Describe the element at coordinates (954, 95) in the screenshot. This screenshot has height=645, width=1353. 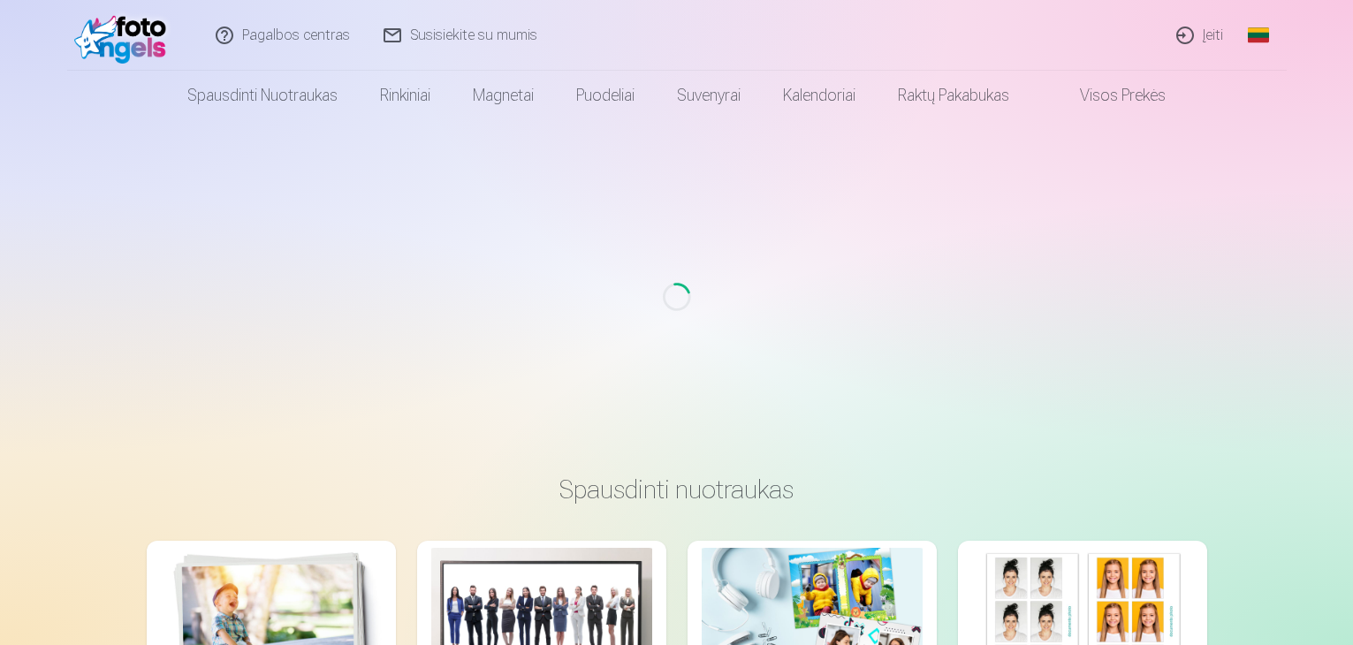
I see `a: Raktų pakabukas` at that location.